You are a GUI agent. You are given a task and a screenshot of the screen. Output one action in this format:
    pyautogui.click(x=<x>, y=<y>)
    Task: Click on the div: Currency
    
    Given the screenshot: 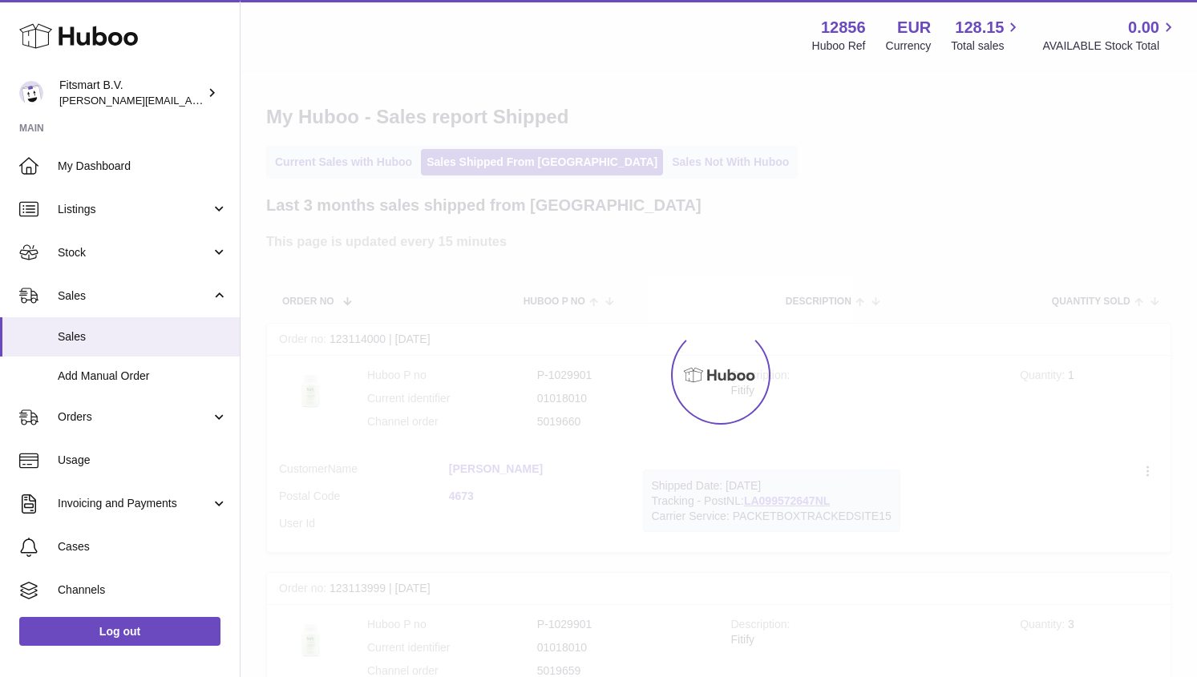 What is the action you would take?
    pyautogui.click(x=908, y=46)
    